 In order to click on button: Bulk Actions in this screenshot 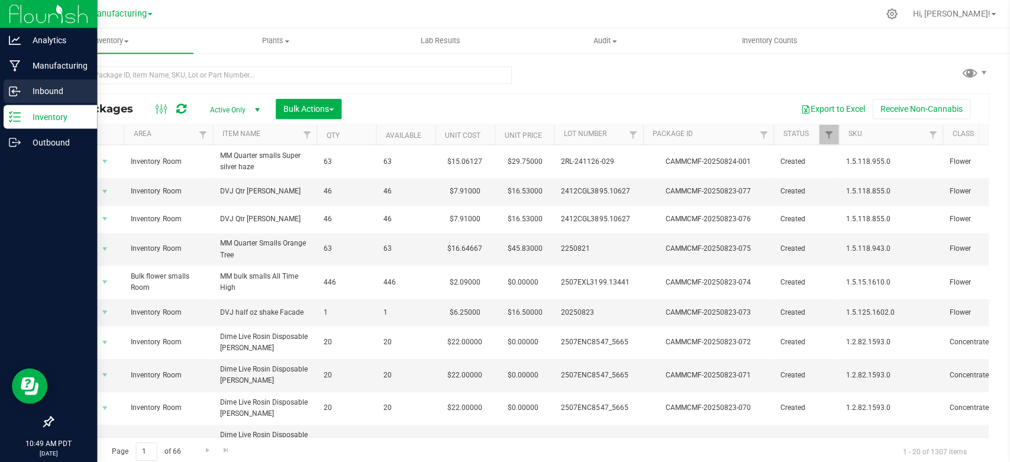, I will do `click(308, 109)`.